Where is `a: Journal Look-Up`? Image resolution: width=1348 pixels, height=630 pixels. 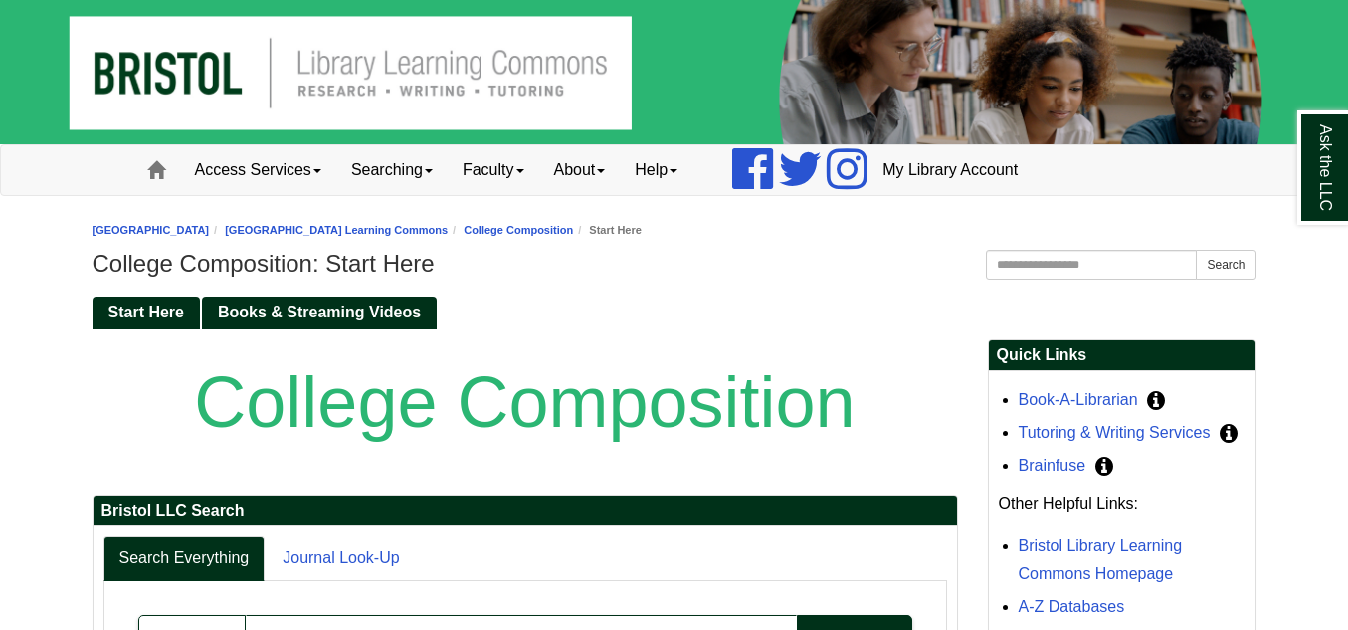 a: Journal Look-Up is located at coordinates (340, 558).